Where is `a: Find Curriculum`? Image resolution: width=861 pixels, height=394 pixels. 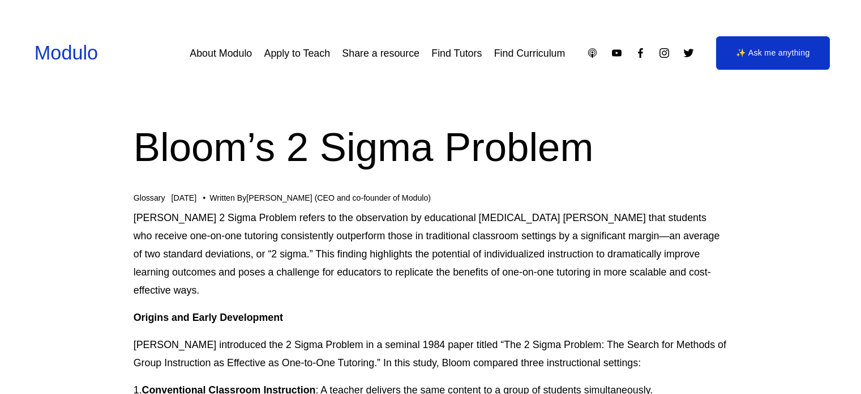
a: Find Curriculum is located at coordinates (530, 53).